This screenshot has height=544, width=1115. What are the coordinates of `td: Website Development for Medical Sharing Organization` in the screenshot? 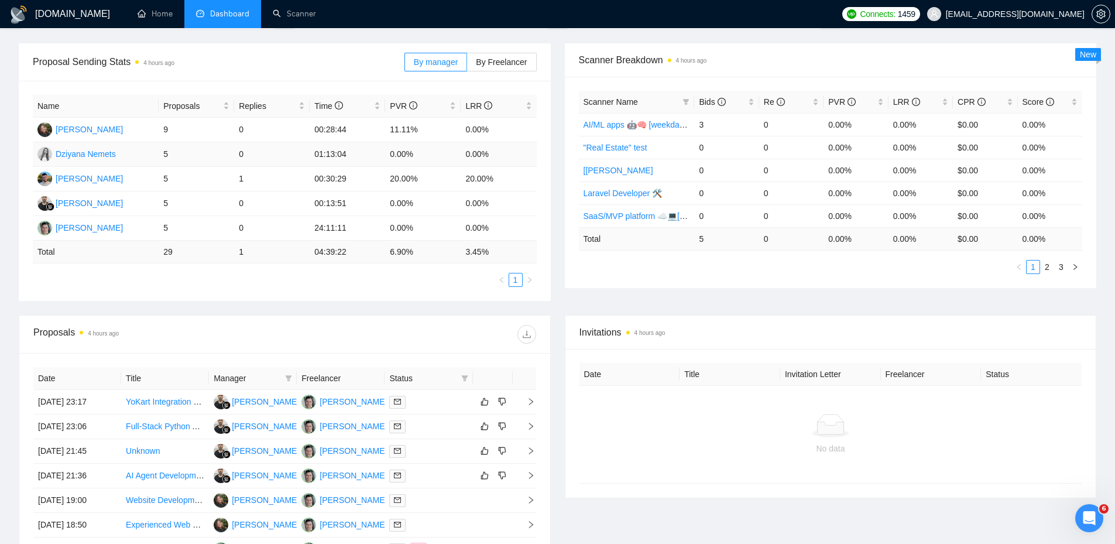 It's located at (165, 500).